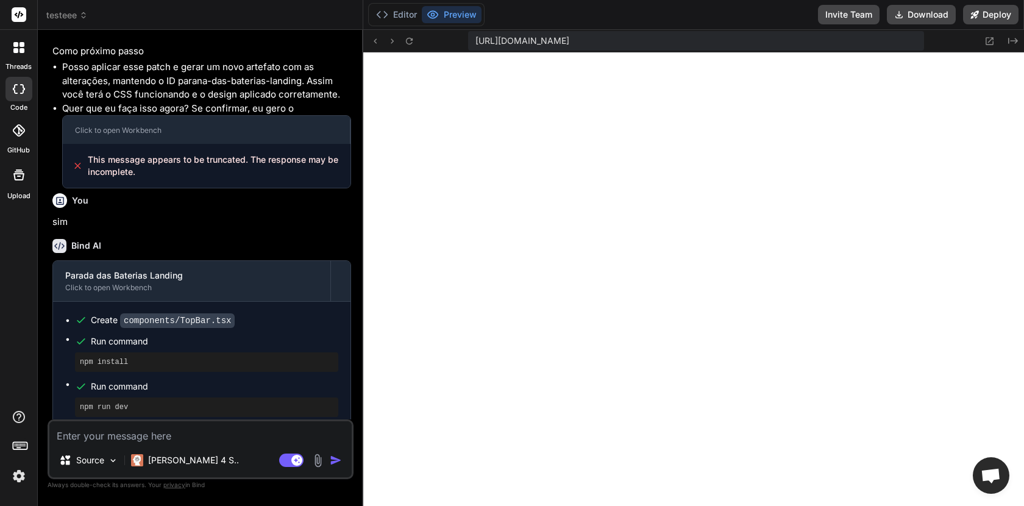  I want to click on p: sim, so click(202, 222).